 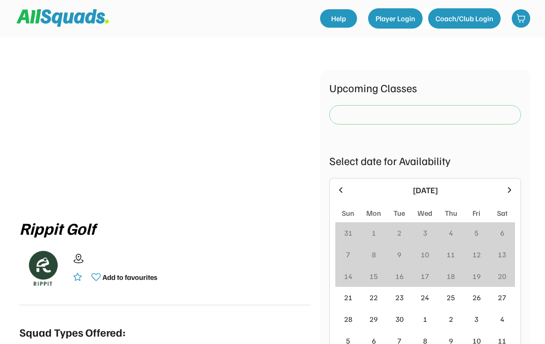 What do you see at coordinates (521, 18) in the screenshot?
I see `img: shopping-cart-01%20%281%29.svg` at bounding box center [521, 18].